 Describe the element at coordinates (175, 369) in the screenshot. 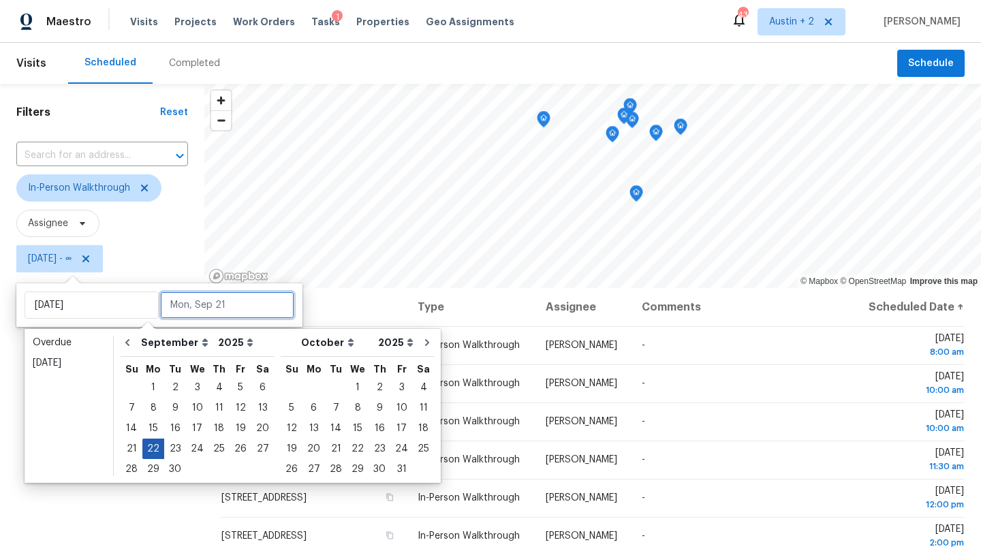

I see `abbr: Tuesday` at that location.